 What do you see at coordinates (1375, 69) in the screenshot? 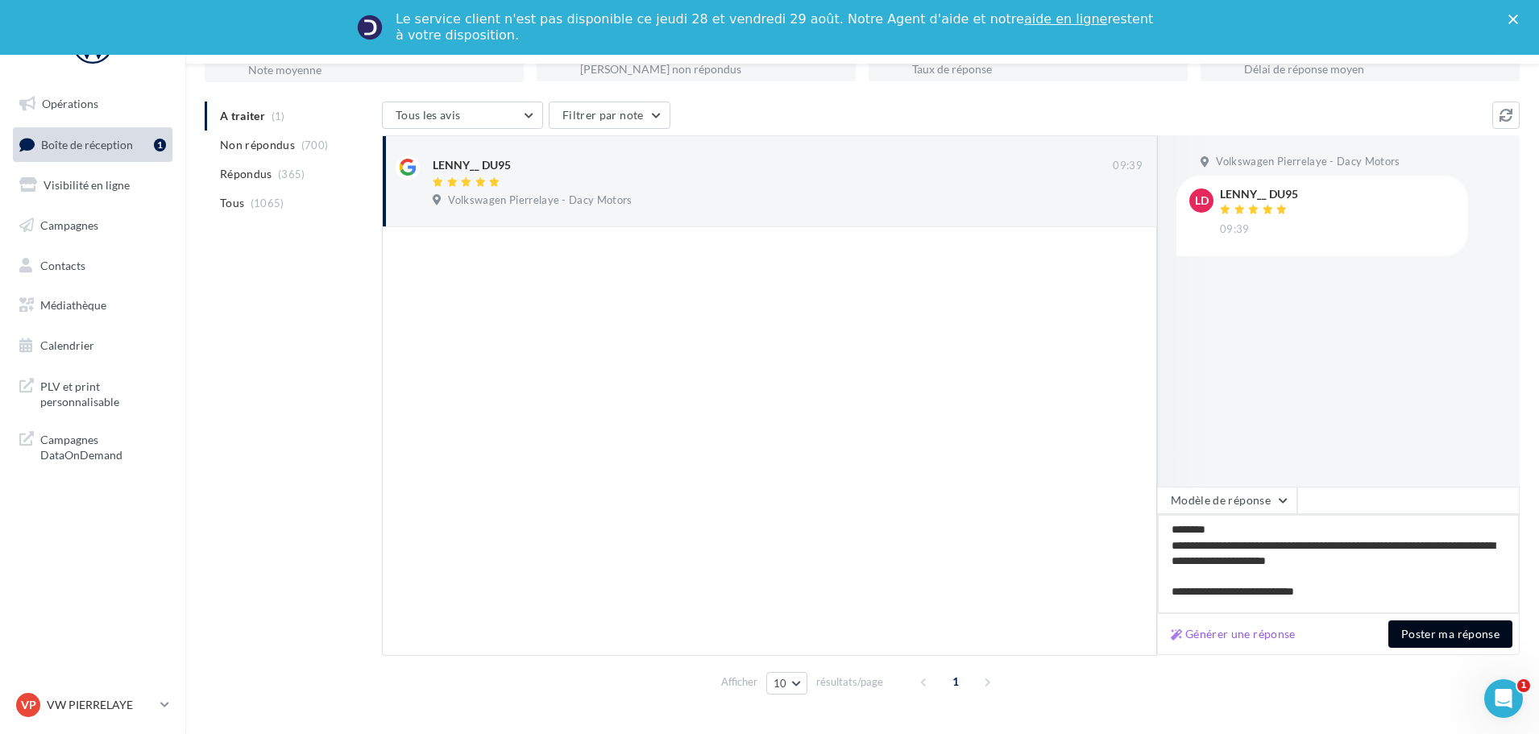
I see `div: Délai de réponse moyen` at bounding box center [1375, 69].